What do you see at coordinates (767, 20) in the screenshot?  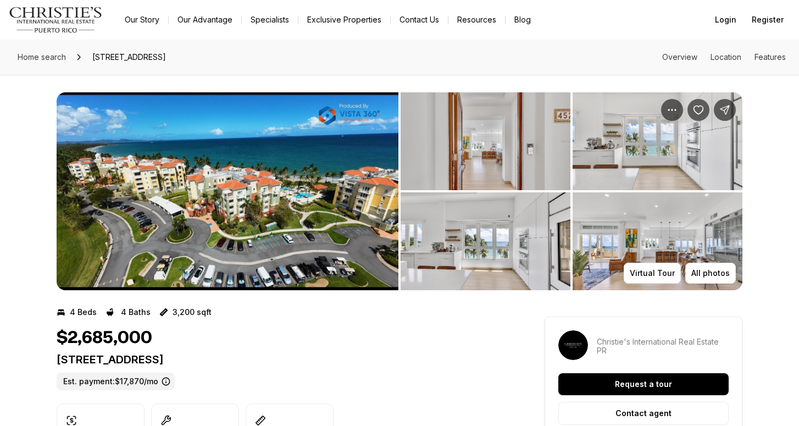 I see `span: Register` at bounding box center [767, 20].